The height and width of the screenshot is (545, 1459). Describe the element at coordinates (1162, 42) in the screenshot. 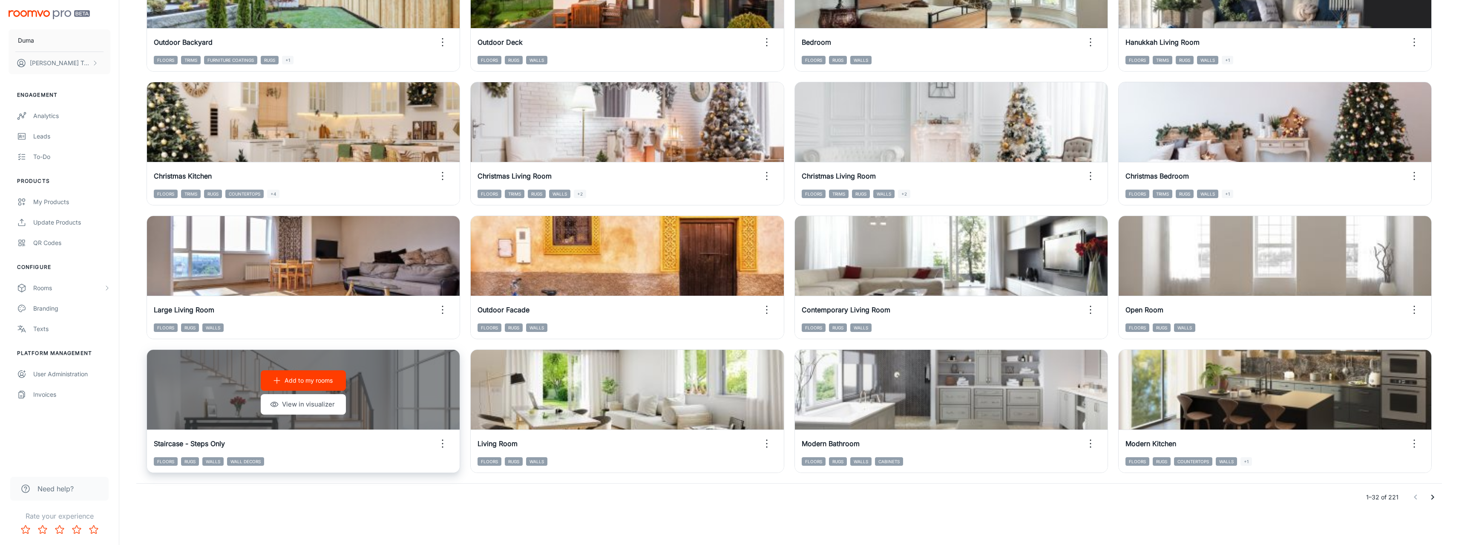

I see `h6: Hanukkah Living Room` at that location.